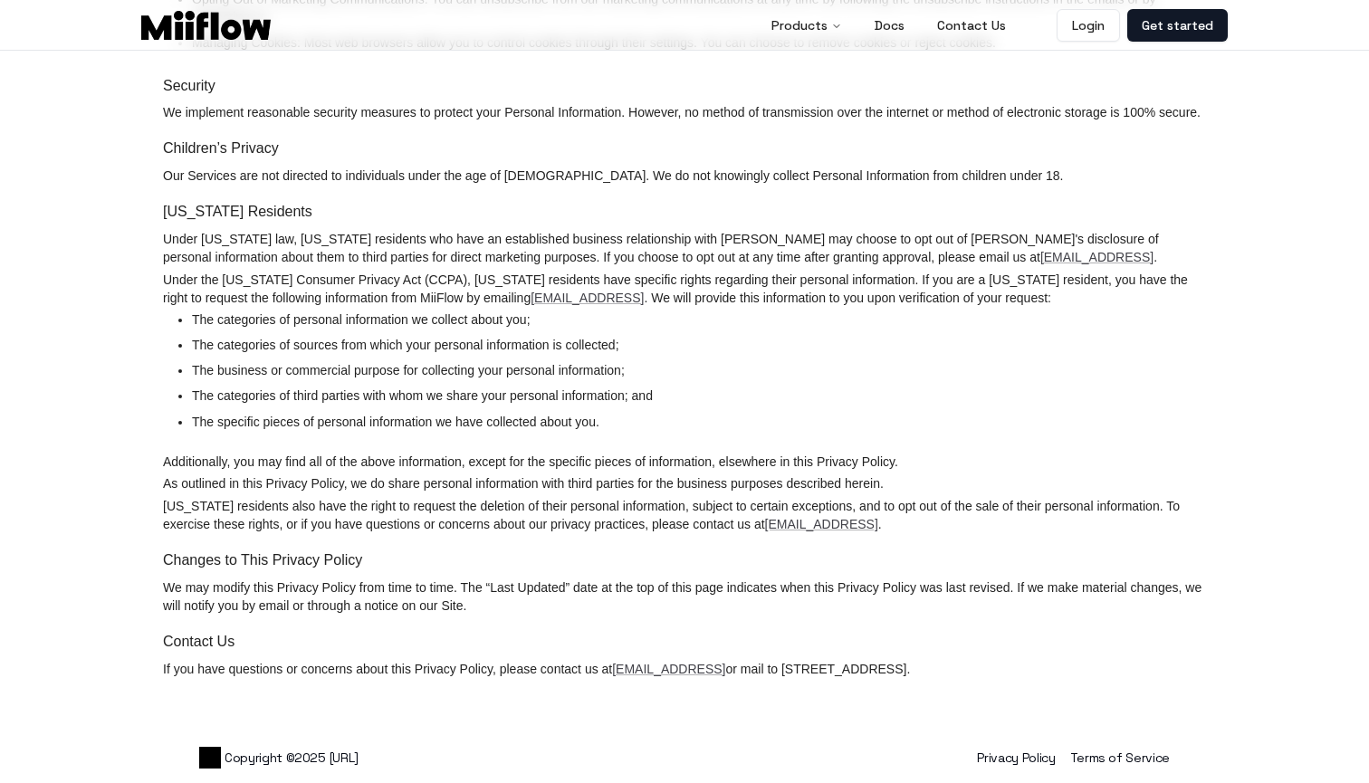 The height and width of the screenshot is (783, 1369). What do you see at coordinates (198, 641) in the screenshot?
I see `span: Contact Us` at bounding box center [198, 641].